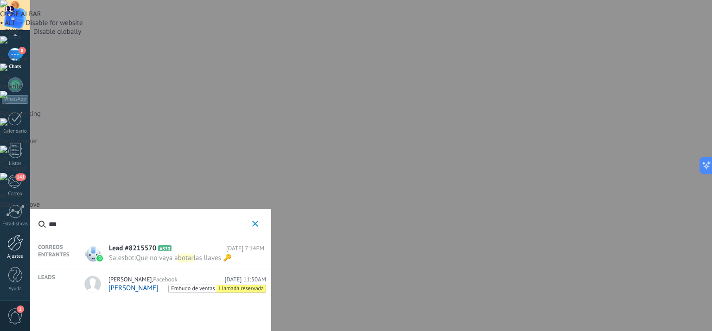 The width and height of the screenshot is (712, 331). Describe the element at coordinates (165, 279) in the screenshot. I see `span: Facebook` at that location.